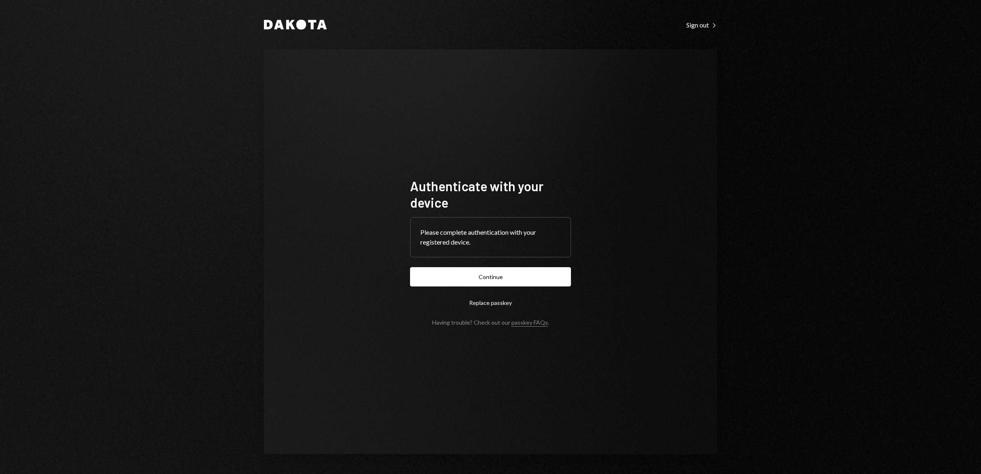 The height and width of the screenshot is (474, 981). I want to click on div: Sign out, so click(702, 25).